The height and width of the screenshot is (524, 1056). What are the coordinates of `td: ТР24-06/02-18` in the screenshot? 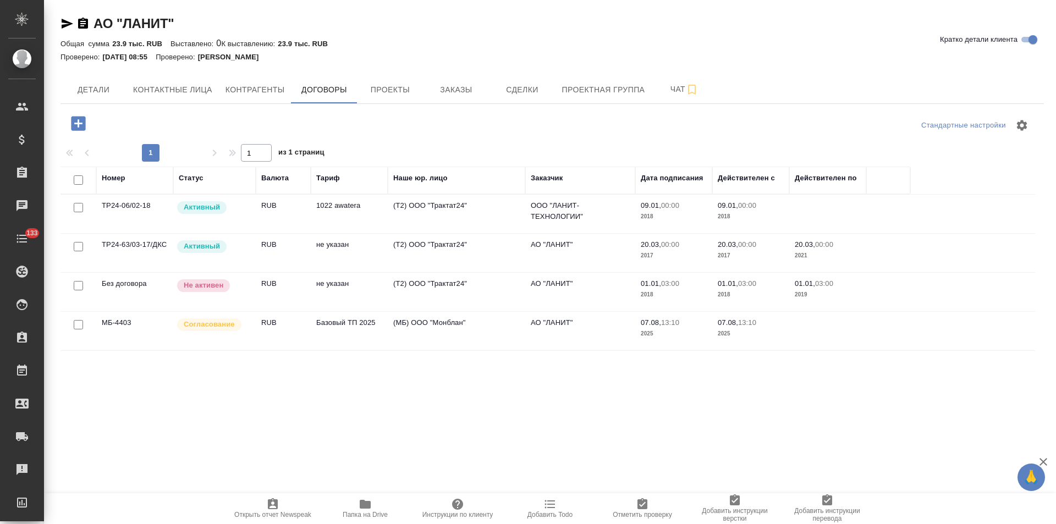 It's located at (135, 214).